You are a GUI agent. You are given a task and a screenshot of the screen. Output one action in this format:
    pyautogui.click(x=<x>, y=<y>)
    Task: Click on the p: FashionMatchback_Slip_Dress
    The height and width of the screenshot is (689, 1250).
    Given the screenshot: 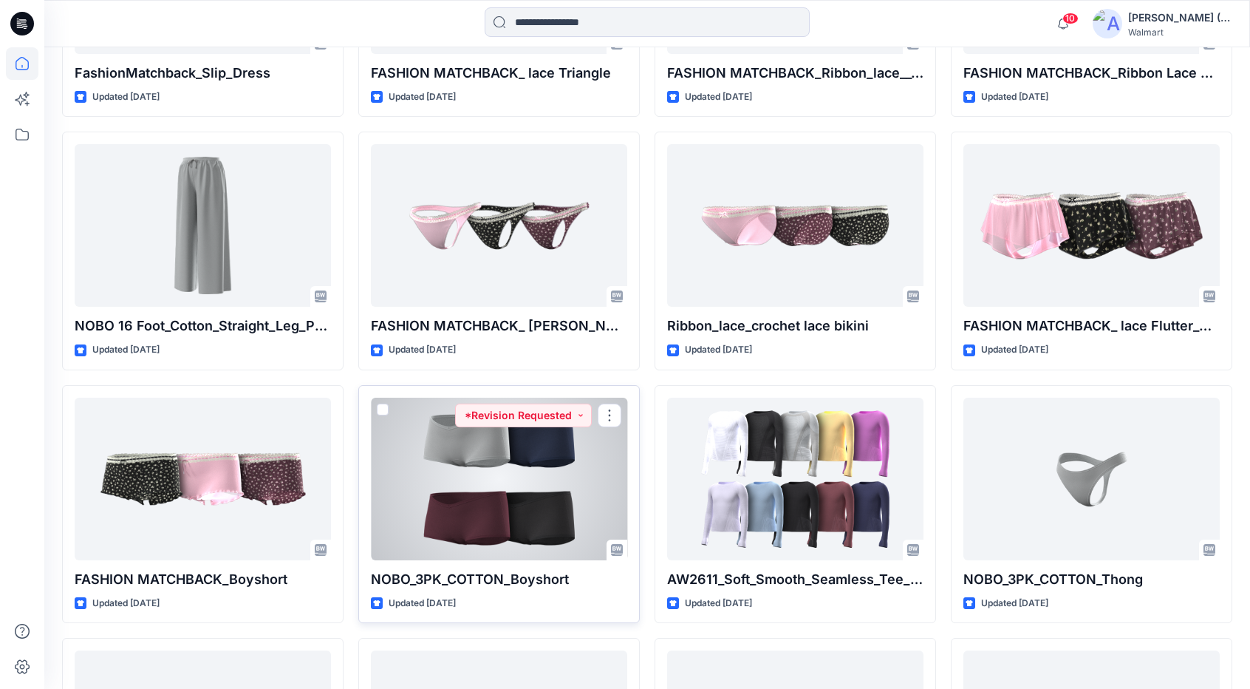 What is the action you would take?
    pyautogui.click(x=202, y=73)
    